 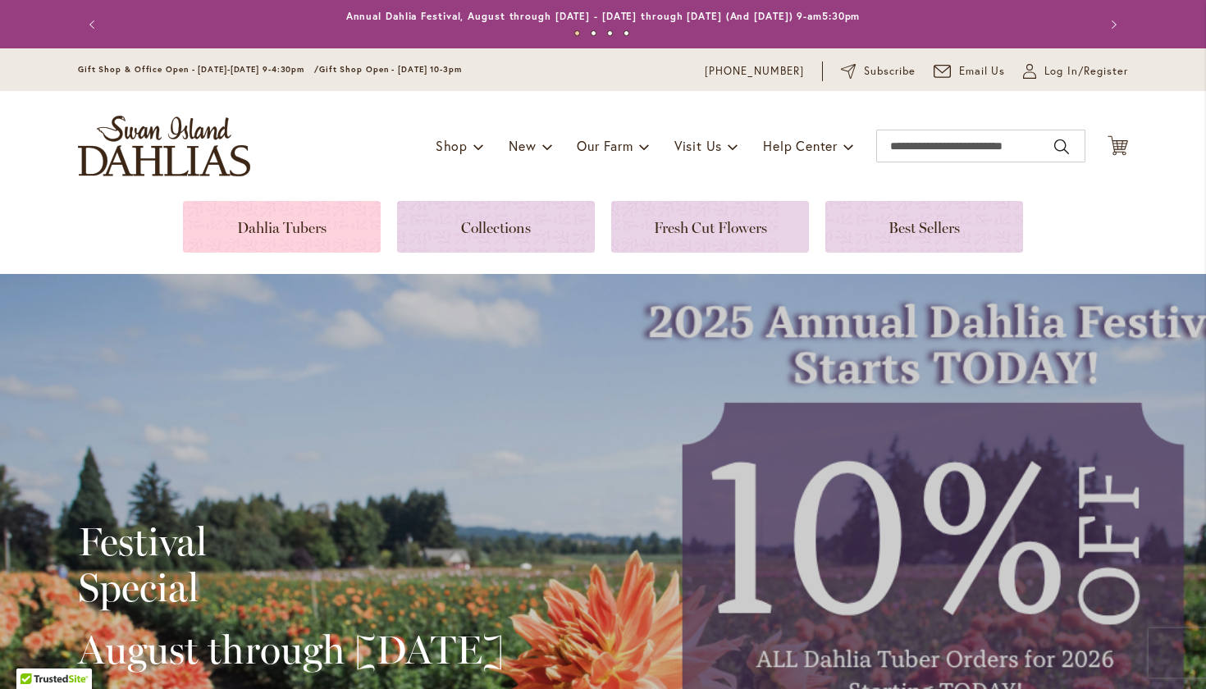 What do you see at coordinates (800, 145) in the screenshot?
I see `span: Help Center` at bounding box center [800, 145].